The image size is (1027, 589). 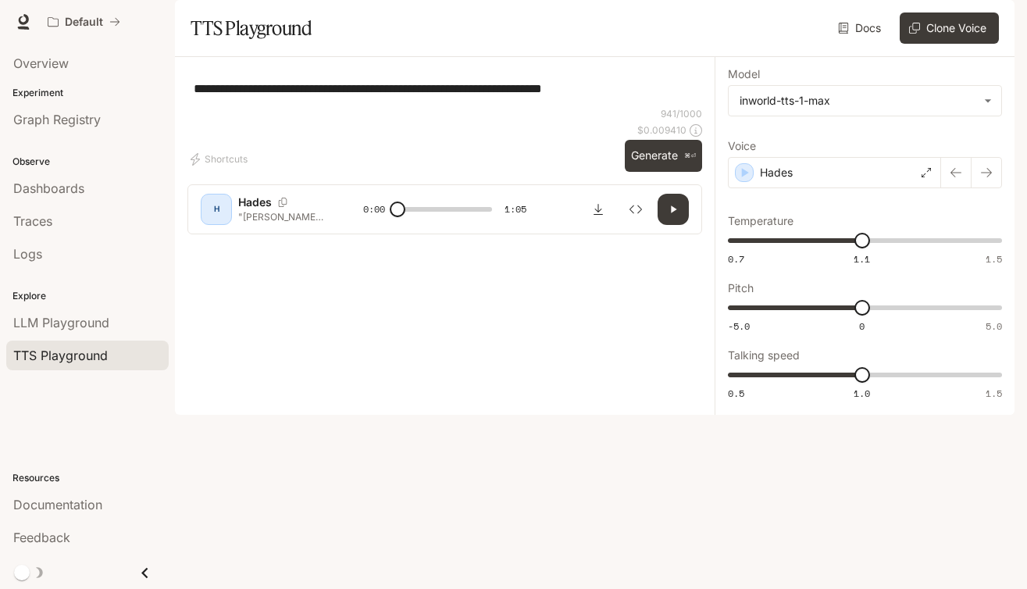 I want to click on button: Copy Voice ID, so click(x=283, y=202).